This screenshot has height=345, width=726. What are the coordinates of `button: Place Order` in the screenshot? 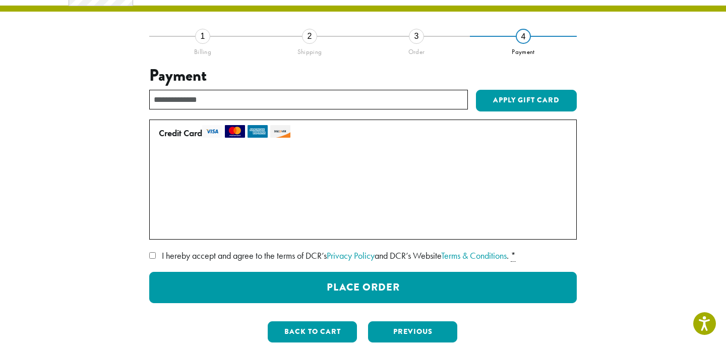 It's located at (363, 287).